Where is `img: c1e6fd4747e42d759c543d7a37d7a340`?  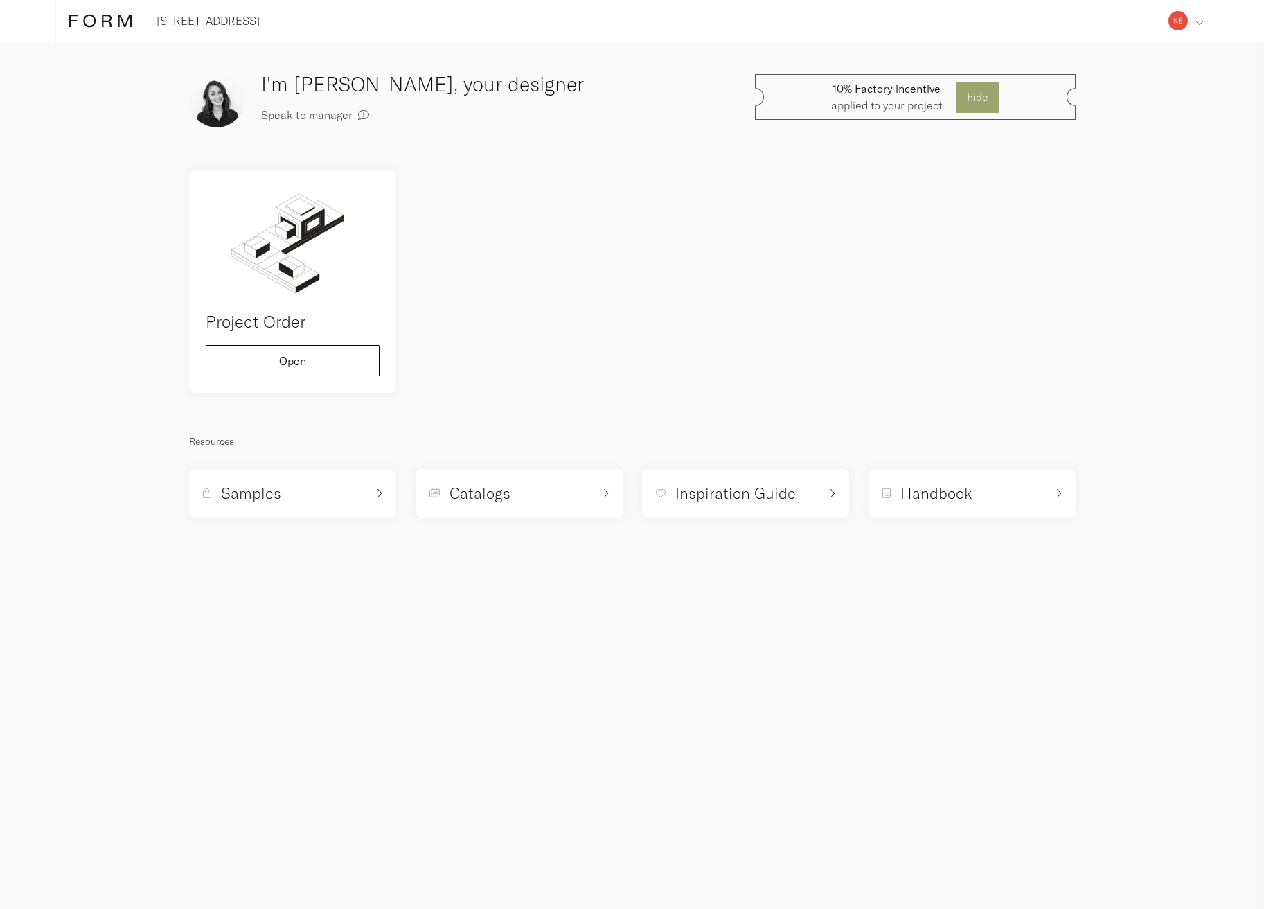
img: c1e6fd4747e42d759c543d7a37d7a340 is located at coordinates (1178, 21).